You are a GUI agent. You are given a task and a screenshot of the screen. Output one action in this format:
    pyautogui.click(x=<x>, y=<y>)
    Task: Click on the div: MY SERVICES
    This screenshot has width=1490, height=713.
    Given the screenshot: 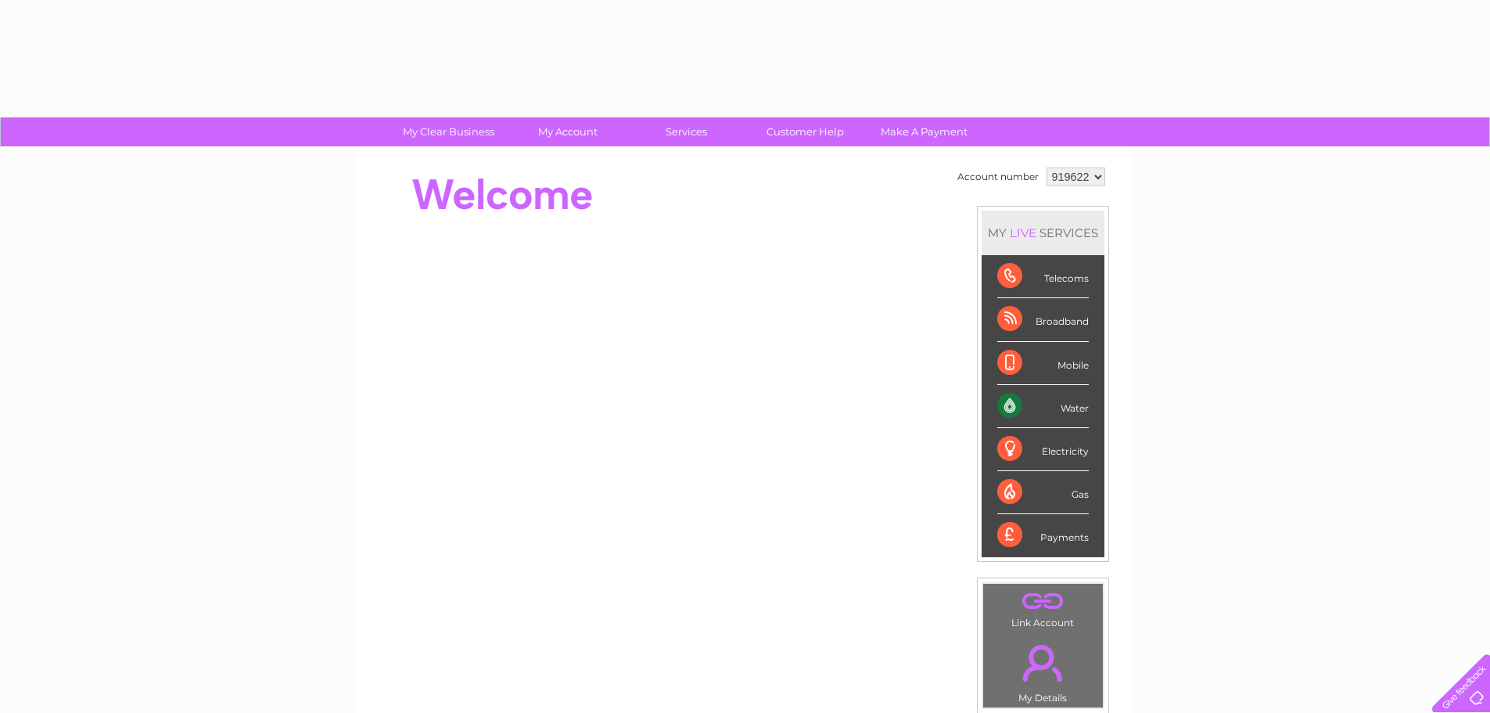 What is the action you would take?
    pyautogui.click(x=1043, y=232)
    